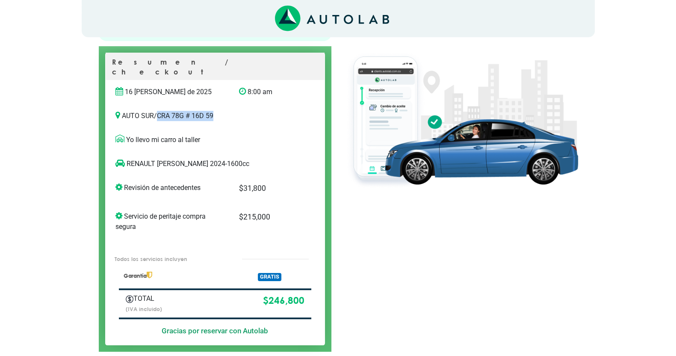 The height and width of the screenshot is (356, 676). What do you see at coordinates (169, 259) in the screenshot?
I see `p: Todos los servicios incluyen` at bounding box center [169, 259].